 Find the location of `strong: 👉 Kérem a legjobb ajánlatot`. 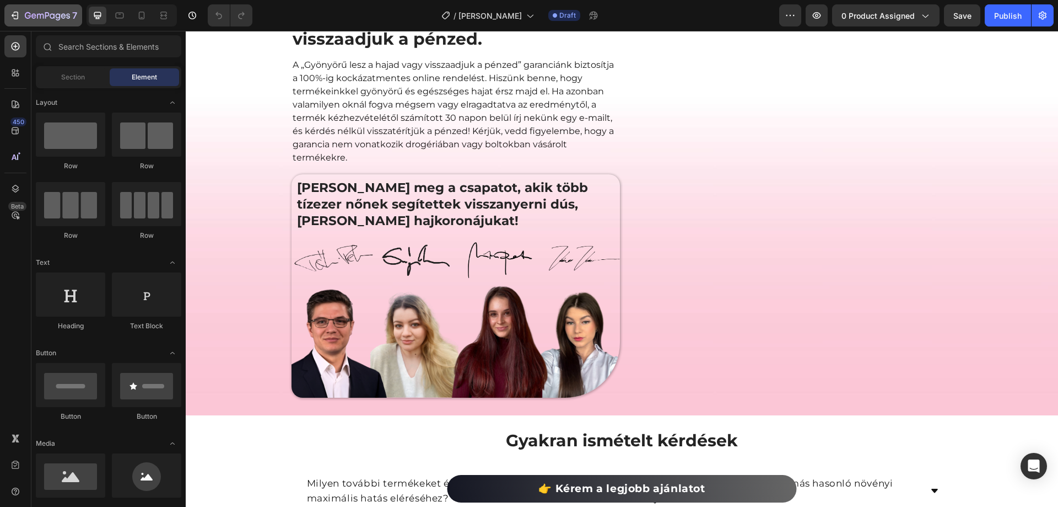

strong: 👉 Kérem a legjobb ajánlatot is located at coordinates (436, 457).